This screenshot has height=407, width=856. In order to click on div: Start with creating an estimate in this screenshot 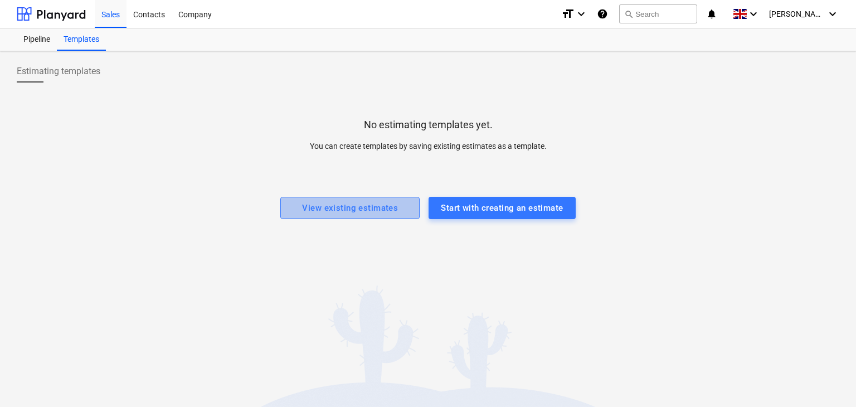, I will do `click(502, 208)`.